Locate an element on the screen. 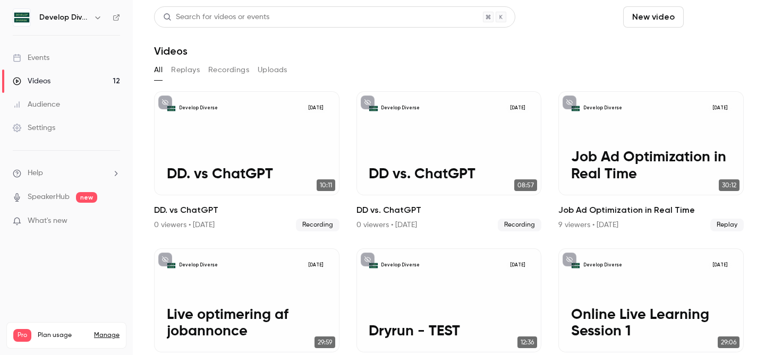 Image resolution: width=765 pixels, height=355 pixels. span: 08:57 is located at coordinates (525, 185).